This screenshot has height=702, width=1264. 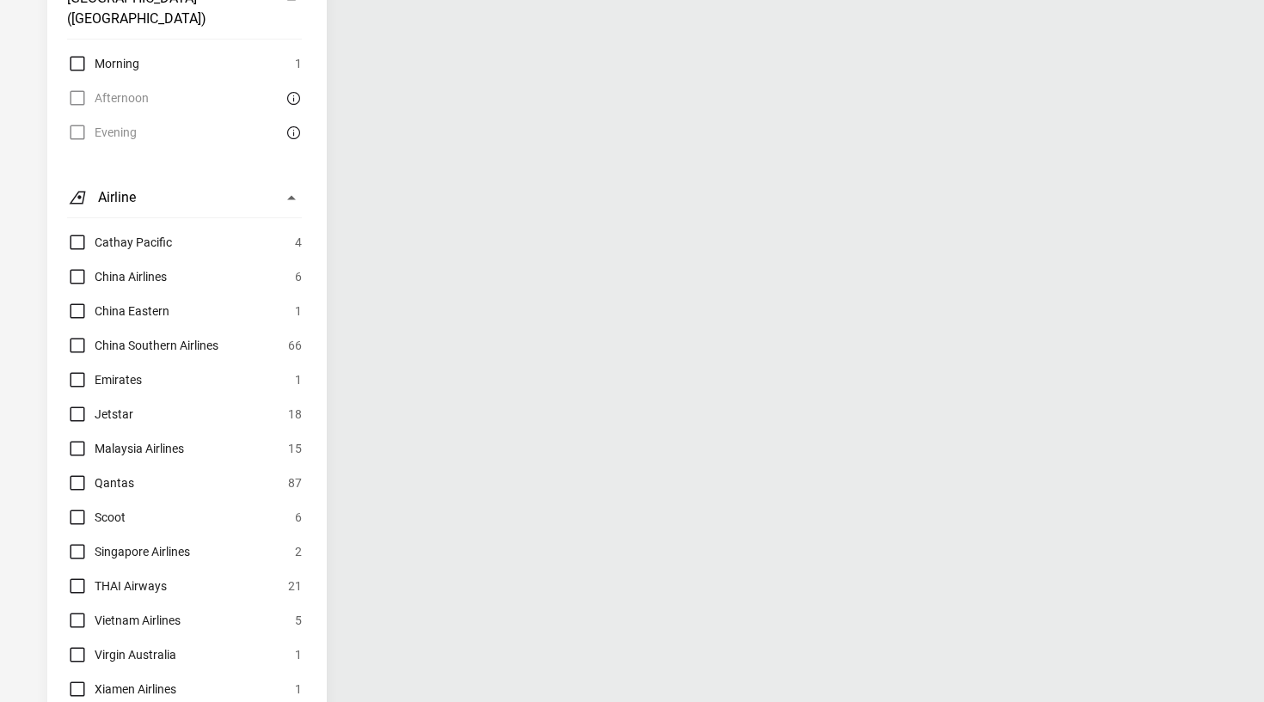 I want to click on span: 2, so click(x=298, y=552).